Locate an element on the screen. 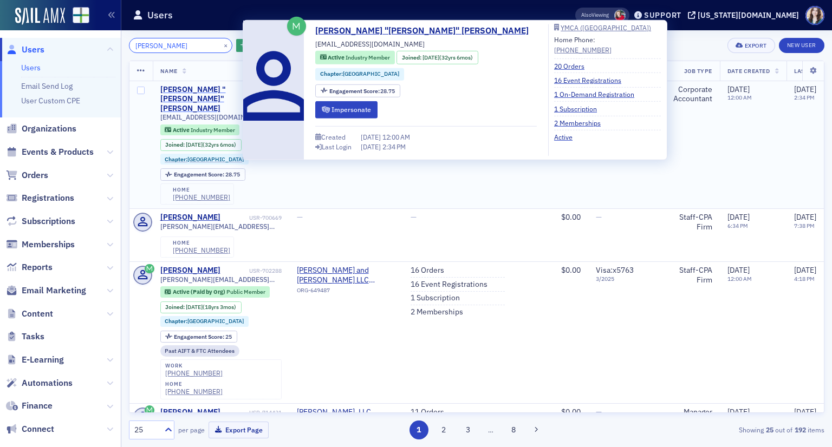 This screenshot has width=832, height=447. span: Automations is located at coordinates (47, 383).